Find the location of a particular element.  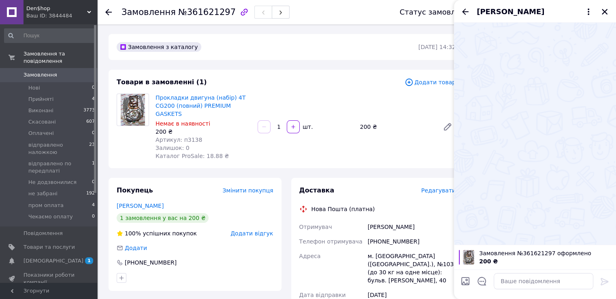

span: Den$hop is located at coordinates (57, 9).